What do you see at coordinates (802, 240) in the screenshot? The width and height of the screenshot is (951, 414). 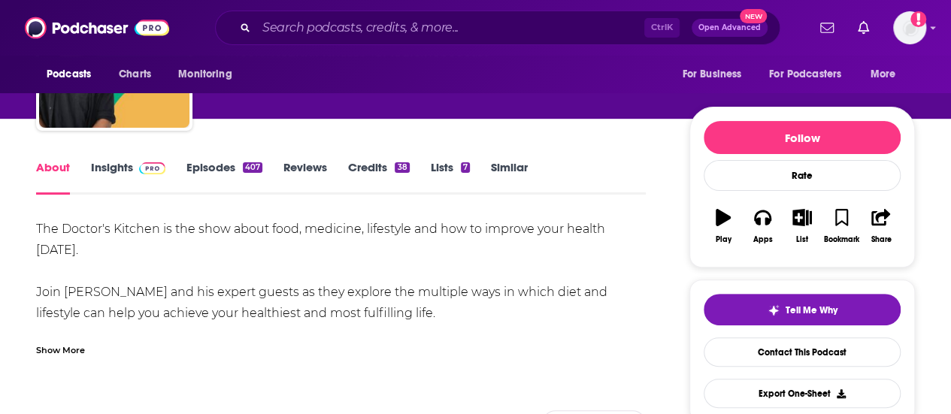 I see `div: List` at bounding box center [802, 240].